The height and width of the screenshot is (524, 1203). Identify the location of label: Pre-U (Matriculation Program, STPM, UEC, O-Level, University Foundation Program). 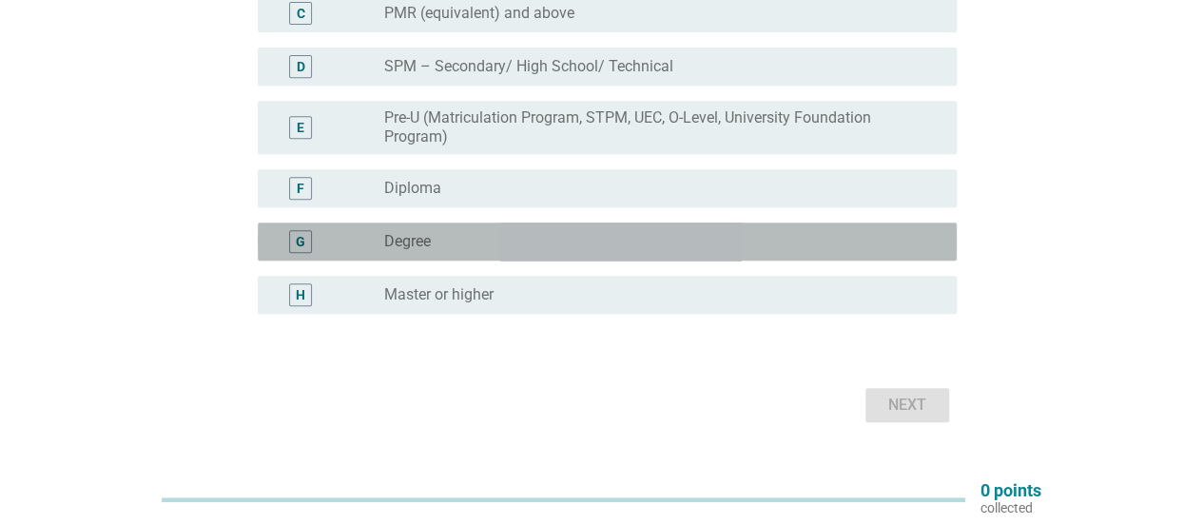
(655, 127).